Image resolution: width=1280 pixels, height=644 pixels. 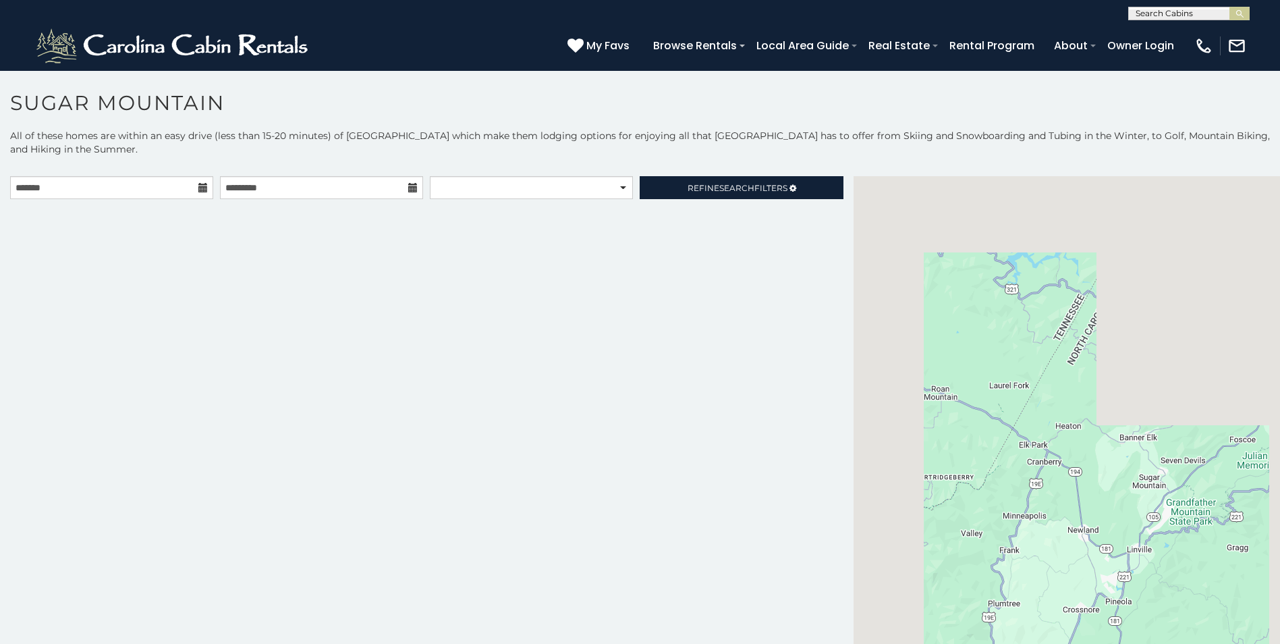 What do you see at coordinates (741, 188) in the screenshot?
I see `a: RefineSearchFilters` at bounding box center [741, 188].